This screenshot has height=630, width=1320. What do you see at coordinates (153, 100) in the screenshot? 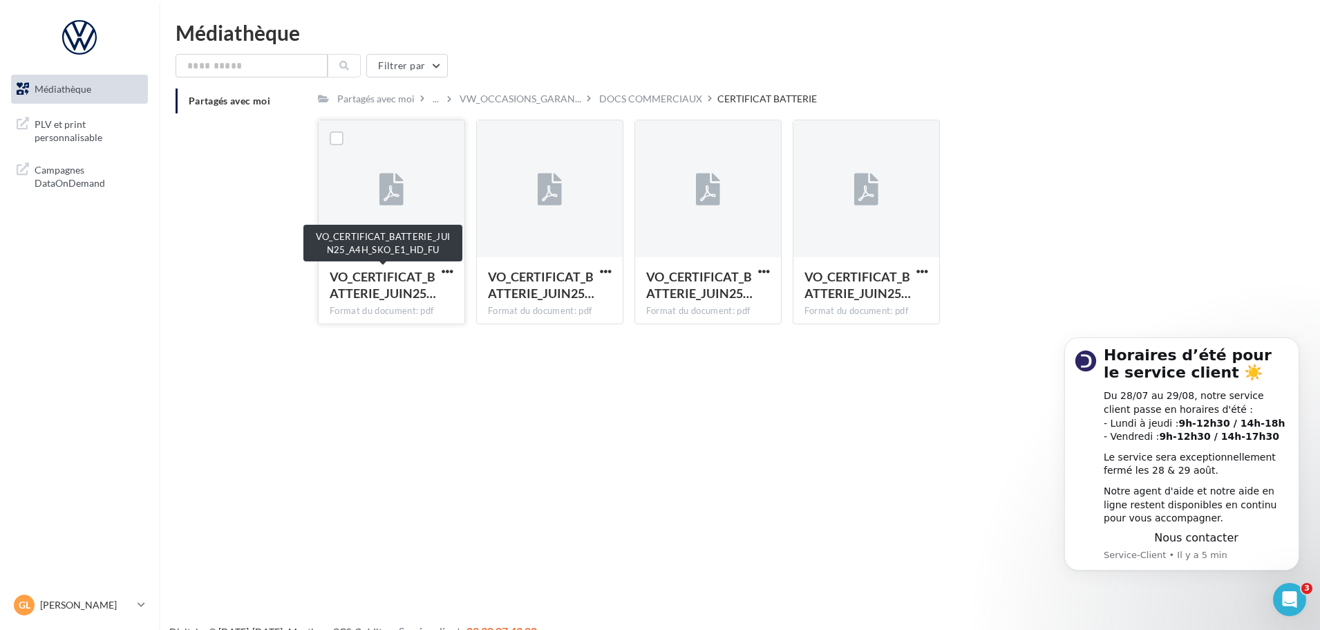
I see `div: Du 28/07 au 29/08, notre service client passe en horaires d'été : - Lundi à jeudi : - Vendredi :` at bounding box center [153, 100].